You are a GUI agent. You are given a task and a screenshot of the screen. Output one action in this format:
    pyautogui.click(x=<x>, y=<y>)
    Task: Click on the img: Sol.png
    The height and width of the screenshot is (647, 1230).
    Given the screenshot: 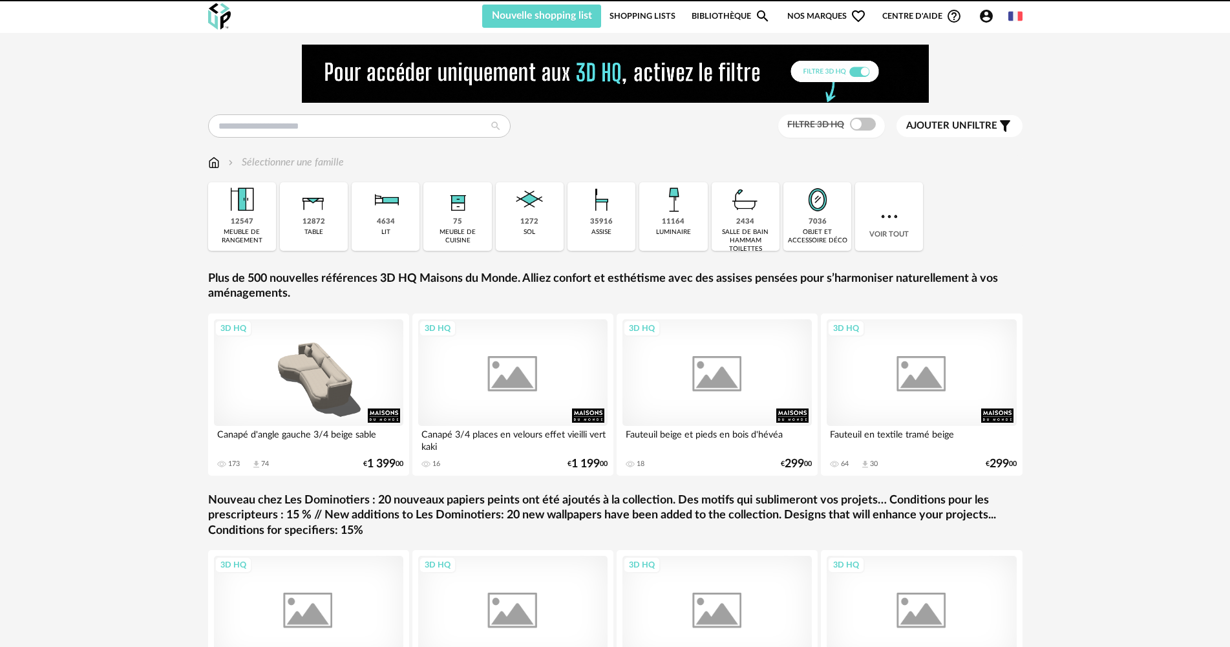 What is the action you would take?
    pyautogui.click(x=529, y=200)
    